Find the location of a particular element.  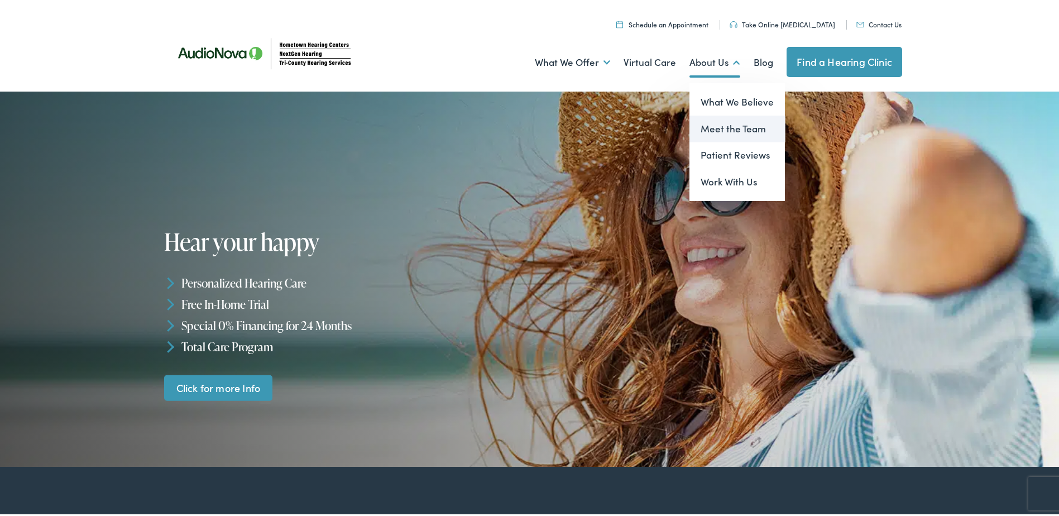

a: Find a Hearing Clinic is located at coordinates (844, 60).